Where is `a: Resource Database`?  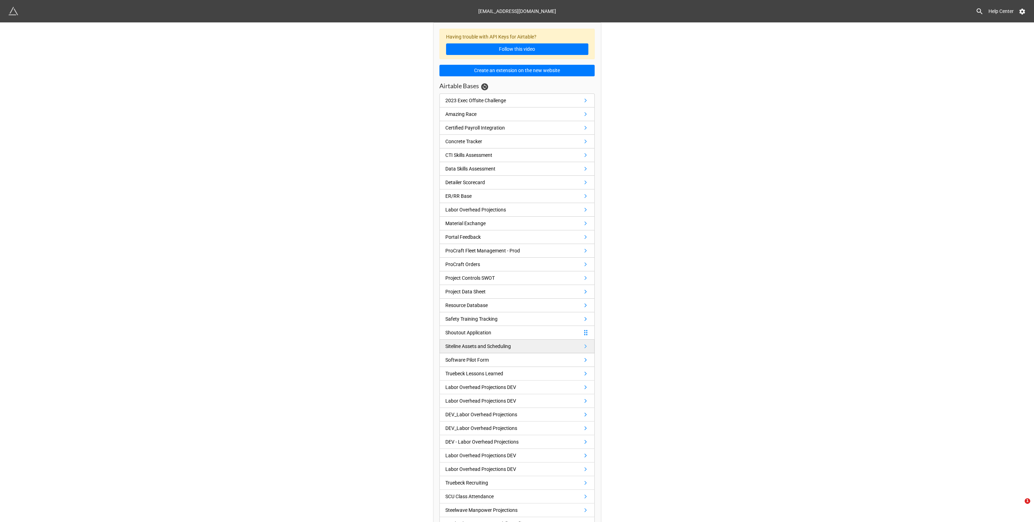
a: Resource Database is located at coordinates (517, 305).